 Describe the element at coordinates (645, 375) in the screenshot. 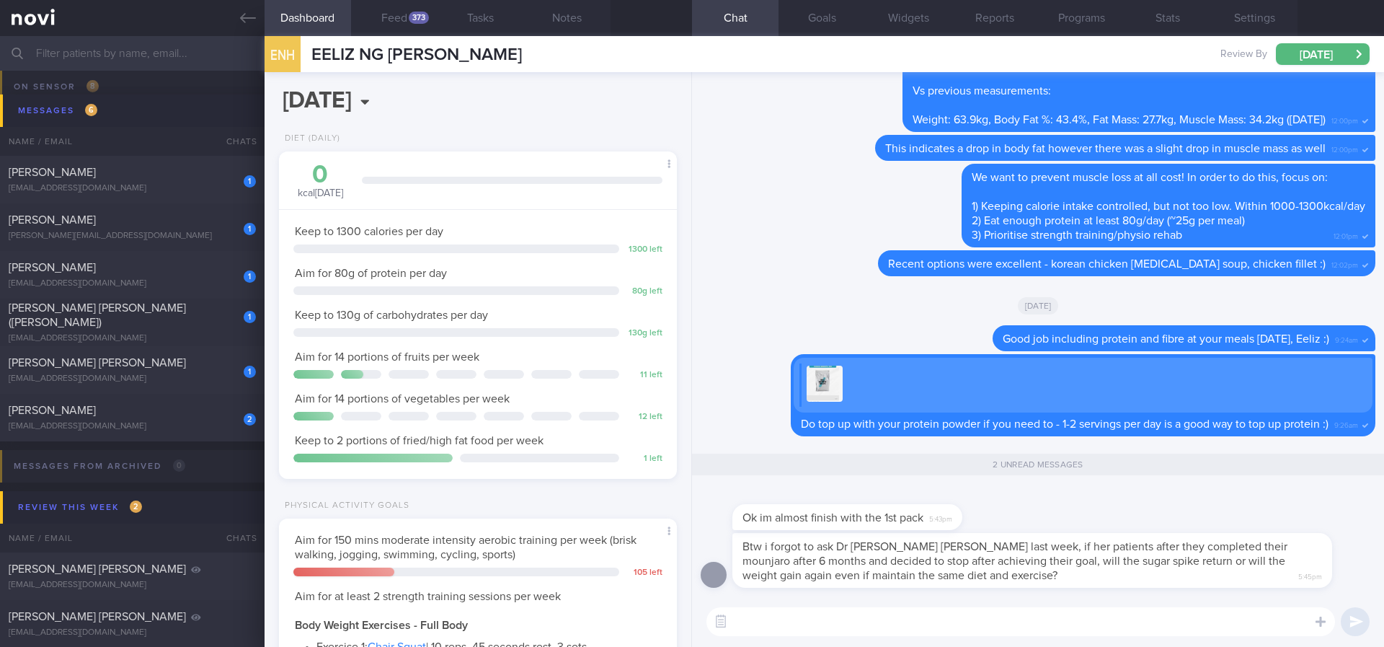

I see `div: 11 left` at that location.